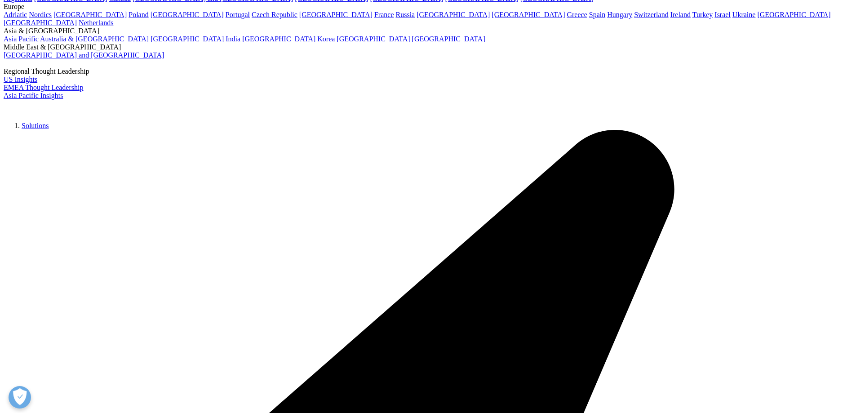  I want to click on a: India, so click(233, 39).